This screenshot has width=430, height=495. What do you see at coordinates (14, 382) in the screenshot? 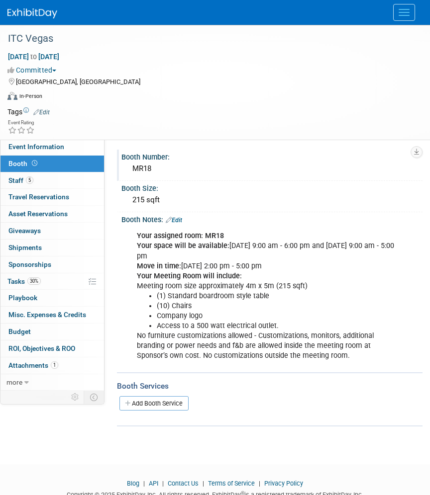
I see `span: more` at bounding box center [14, 382].